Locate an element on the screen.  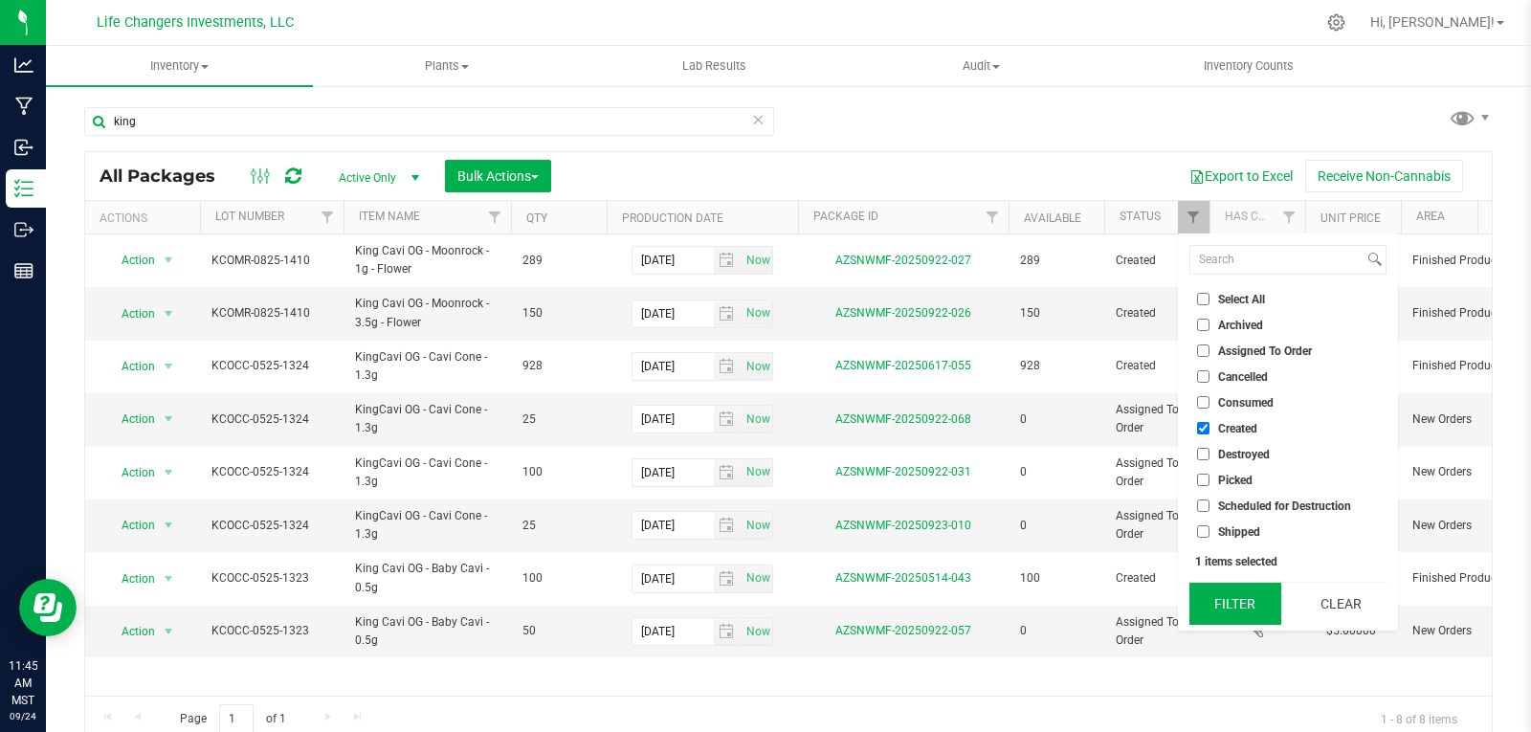
input: Search is located at coordinates (1276, 259).